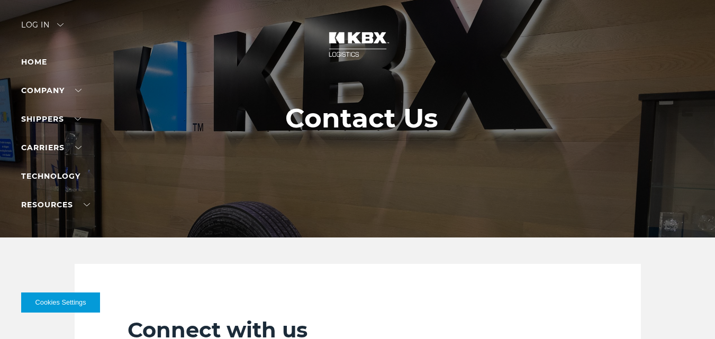 Image resolution: width=715 pixels, height=339 pixels. What do you see at coordinates (34, 62) in the screenshot?
I see `a: Home` at bounding box center [34, 62].